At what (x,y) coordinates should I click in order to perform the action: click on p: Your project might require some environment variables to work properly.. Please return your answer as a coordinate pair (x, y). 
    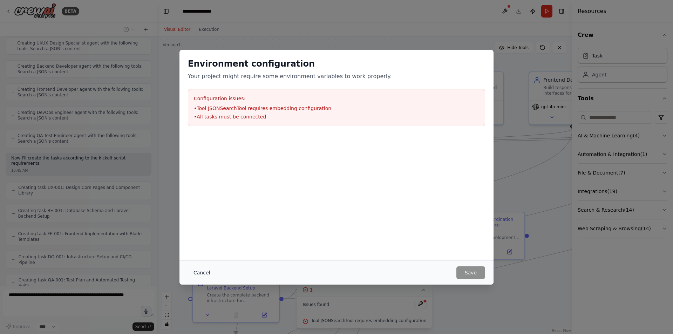
    Looking at the image, I should click on (336, 76).